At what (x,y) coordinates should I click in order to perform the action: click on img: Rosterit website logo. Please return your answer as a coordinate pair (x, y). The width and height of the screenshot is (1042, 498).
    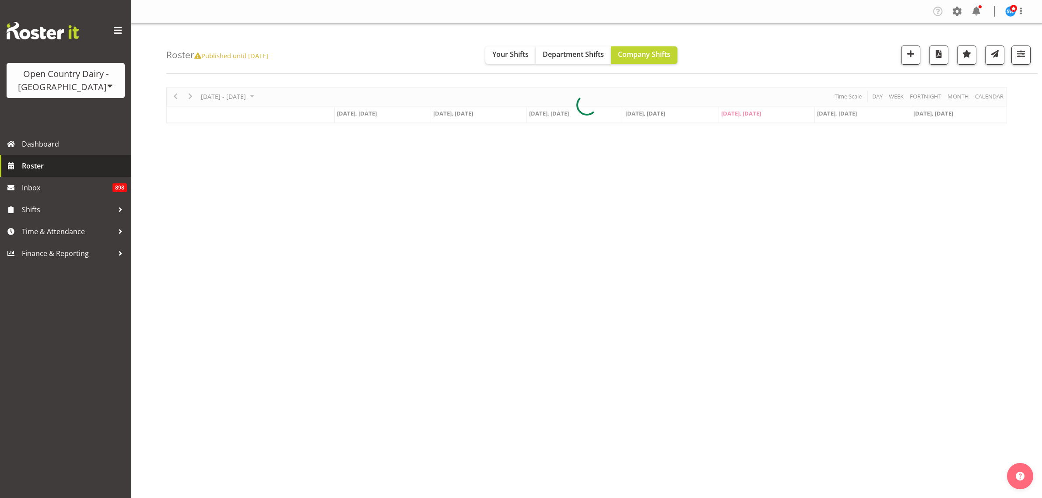
    Looking at the image, I should click on (42, 31).